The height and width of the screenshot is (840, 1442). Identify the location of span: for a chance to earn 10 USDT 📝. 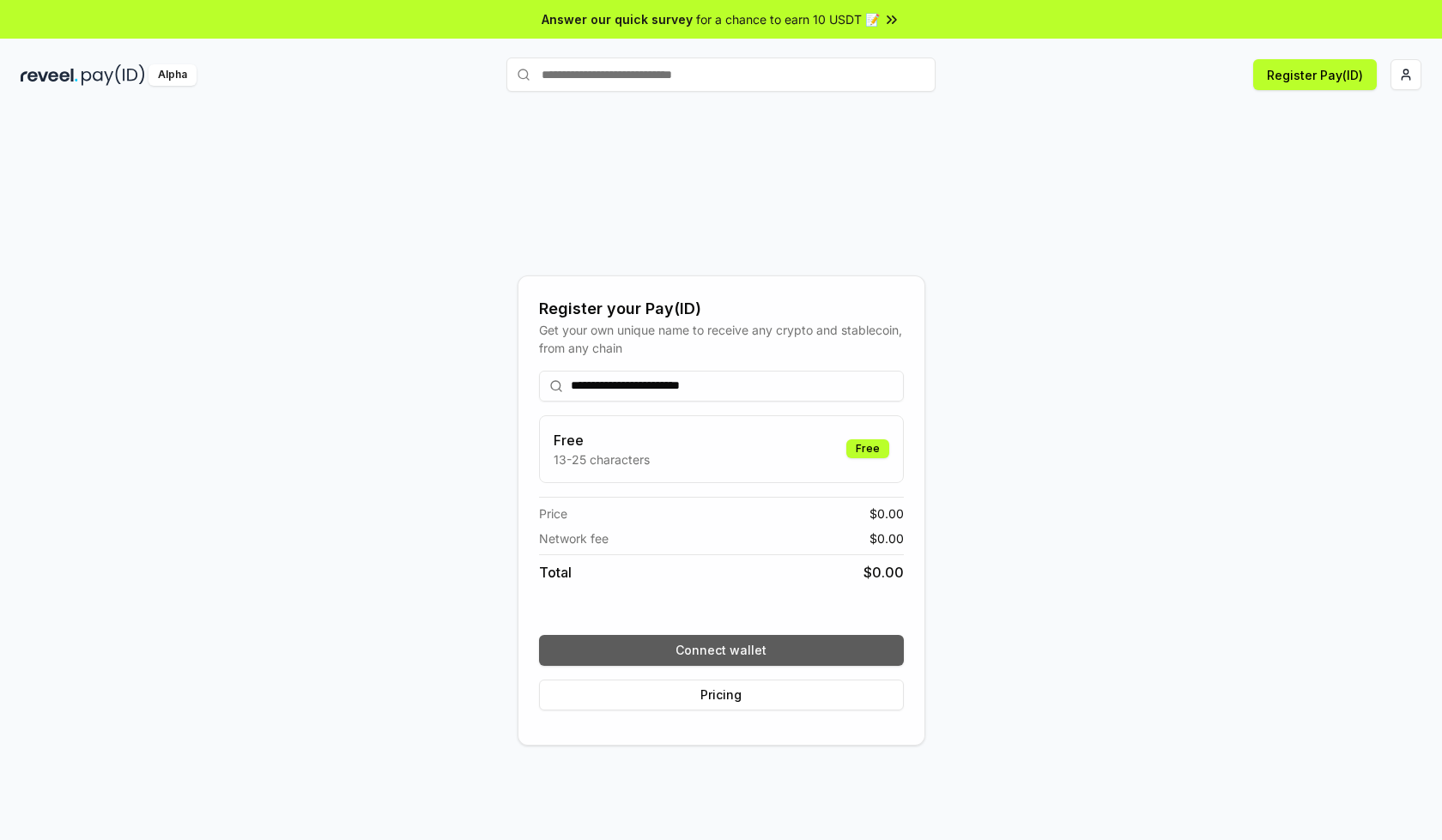
(789, 19).